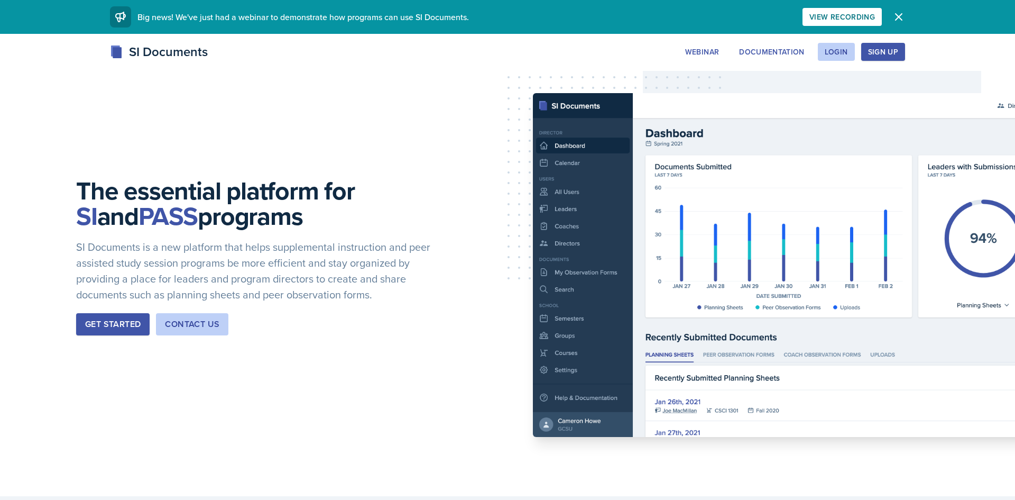  I want to click on div: View Recording, so click(842, 17).